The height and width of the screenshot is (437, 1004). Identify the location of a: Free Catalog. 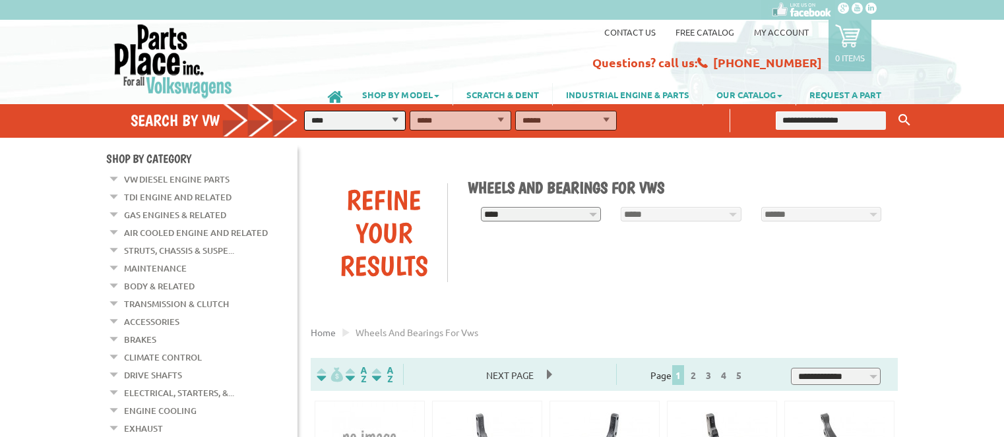
(704, 32).